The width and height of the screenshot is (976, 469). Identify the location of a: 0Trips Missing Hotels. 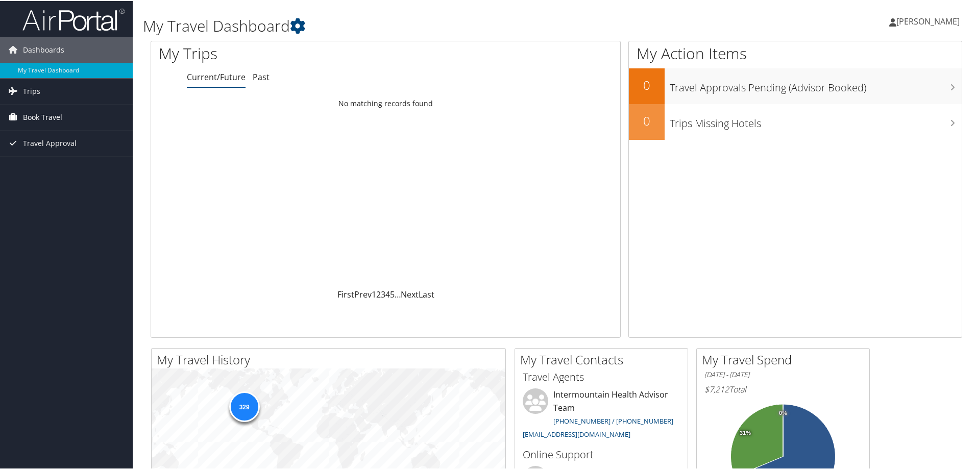
(795, 121).